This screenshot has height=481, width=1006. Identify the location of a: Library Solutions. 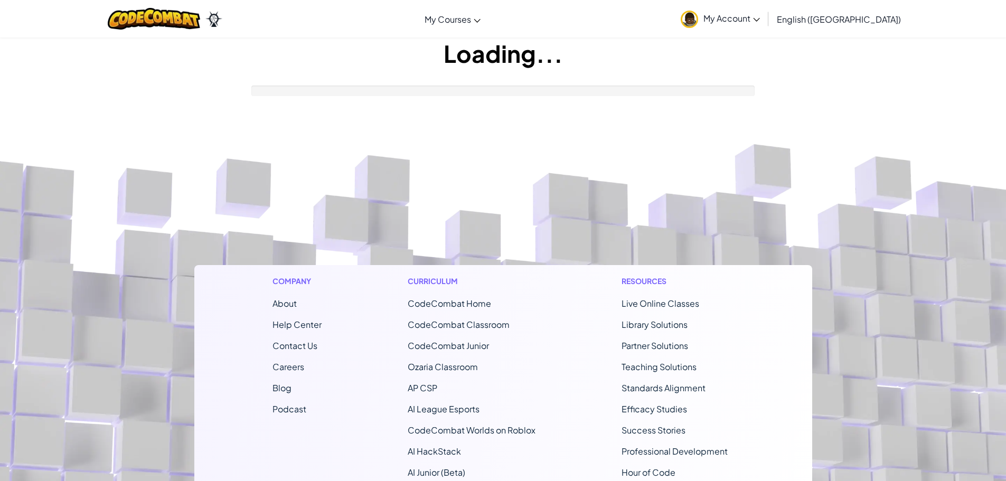
(654, 324).